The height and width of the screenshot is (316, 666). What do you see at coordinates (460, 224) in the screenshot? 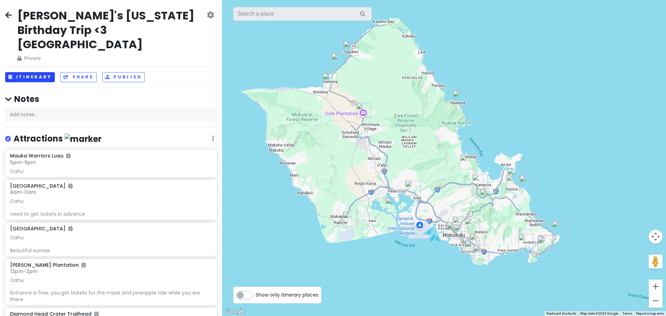
I see `div: Pūowaina Drive` at bounding box center [460, 224].